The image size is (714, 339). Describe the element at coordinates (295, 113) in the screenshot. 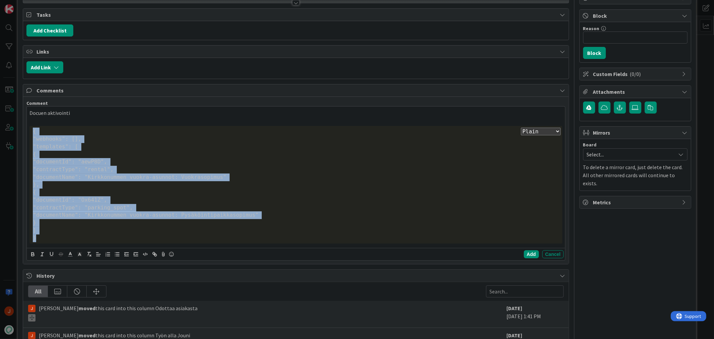

I see `p: Docuen aktivointi` at that location.